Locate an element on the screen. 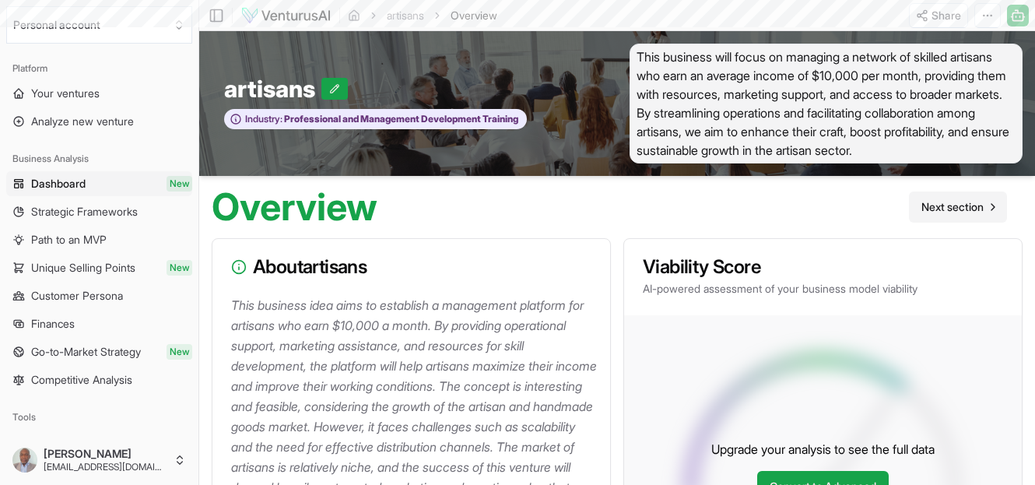 The height and width of the screenshot is (485, 1035). span: Professional and Management Development Training is located at coordinates (400, 119).